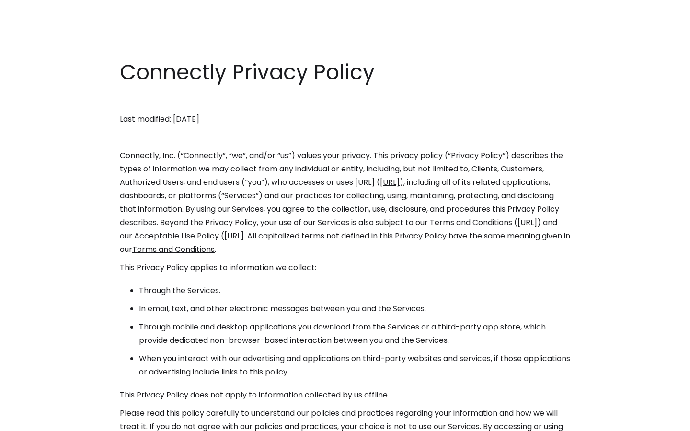 This screenshot has height=431, width=690. Describe the element at coordinates (354, 309) in the screenshot. I see `li: In email, text, and other electronic messages between you and the Services.` at that location.